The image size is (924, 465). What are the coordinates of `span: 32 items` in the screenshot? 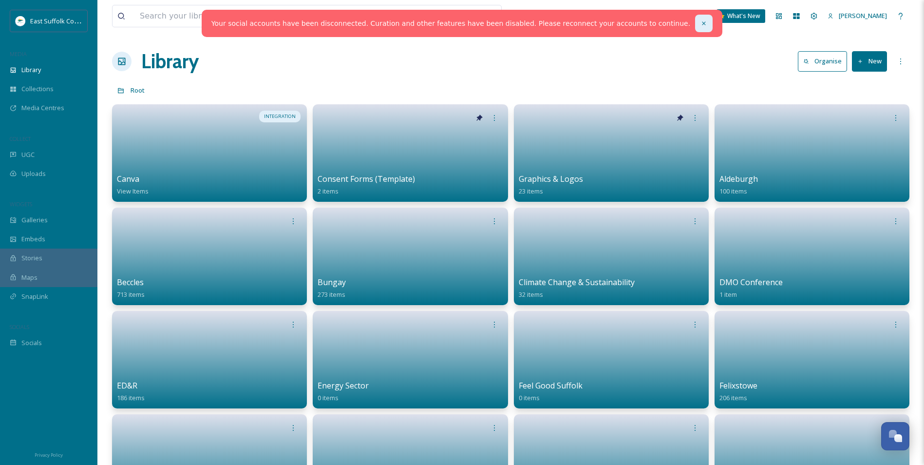 It's located at (531, 294).